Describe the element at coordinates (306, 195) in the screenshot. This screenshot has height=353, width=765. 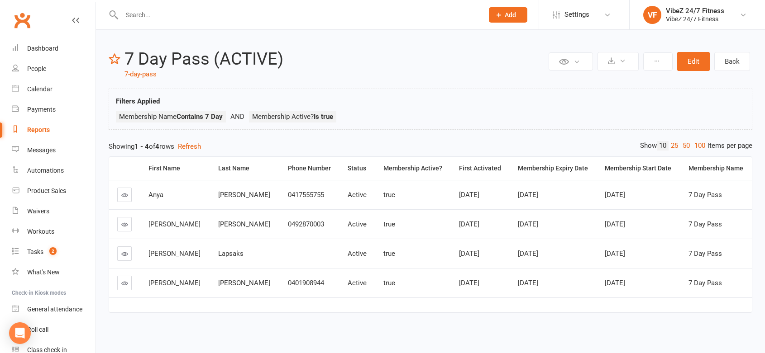
I see `span: 0417555755` at that location.